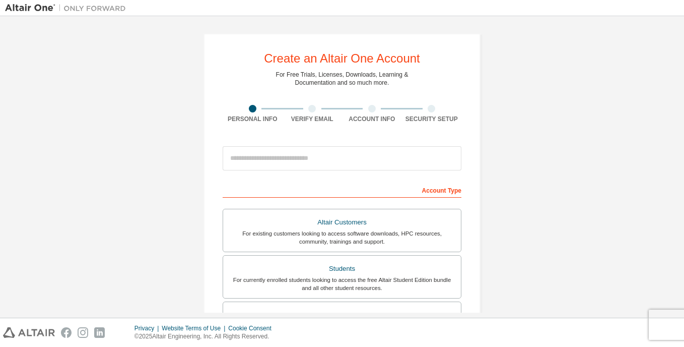  What do you see at coordinates (66, 332) in the screenshot?
I see `img: facebook.svg` at bounding box center [66, 332].